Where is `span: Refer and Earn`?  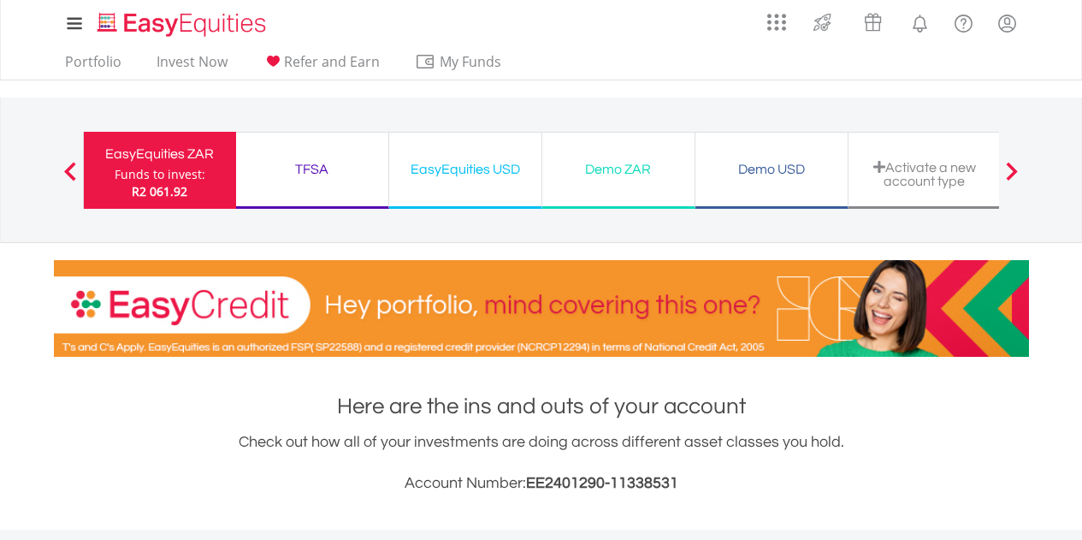 span: Refer and Earn is located at coordinates (332, 62).